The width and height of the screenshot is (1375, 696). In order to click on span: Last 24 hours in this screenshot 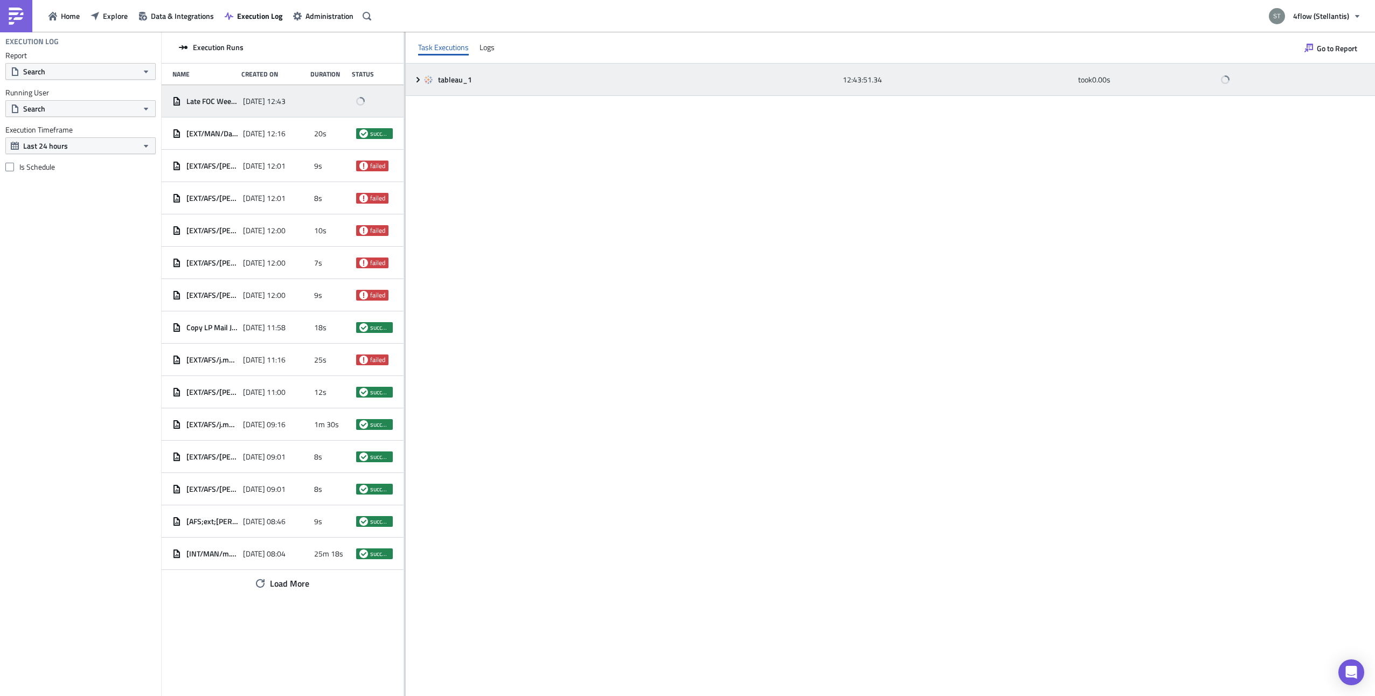, I will do `click(45, 145)`.